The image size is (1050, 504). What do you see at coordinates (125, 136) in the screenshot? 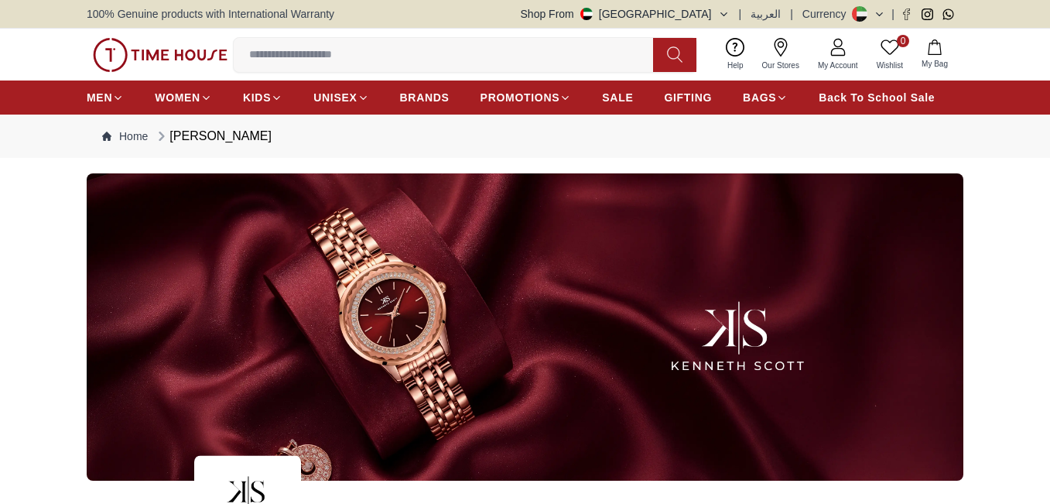
I see `a: Home` at bounding box center [125, 136].